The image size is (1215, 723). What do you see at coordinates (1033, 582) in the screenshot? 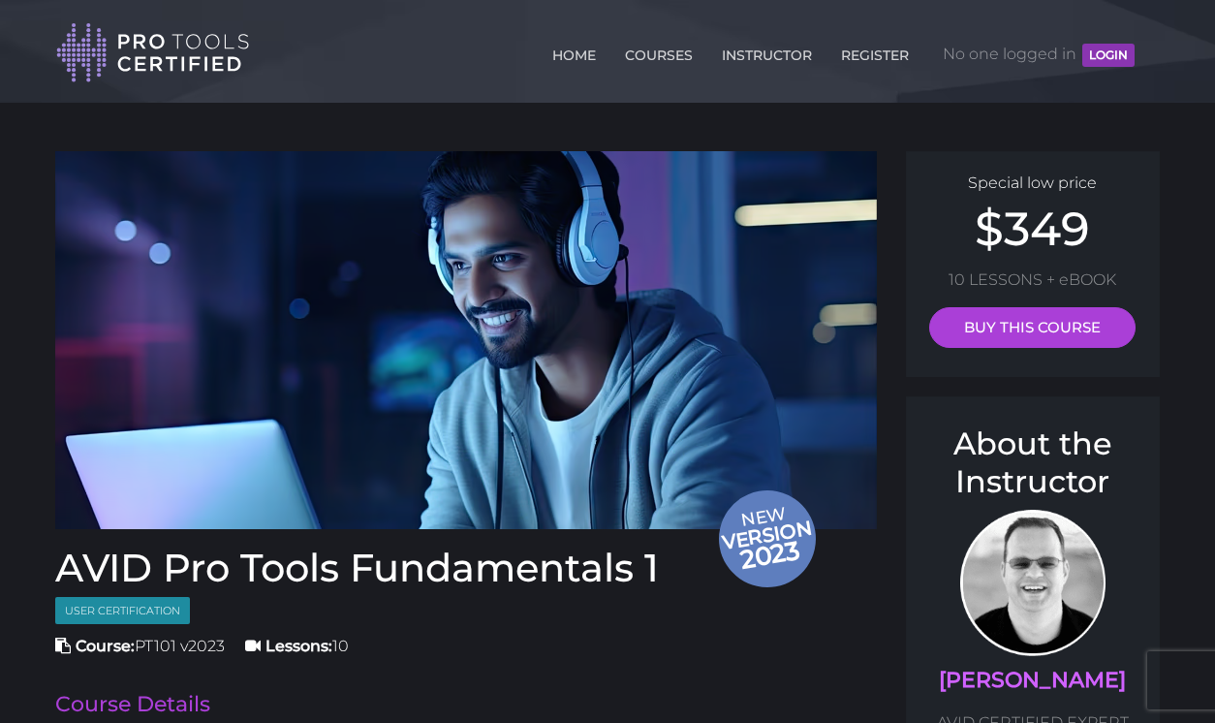
I see `img: AVID Expert Instructor, Professor Scott Beckett profile photo` at bounding box center [1033, 582].